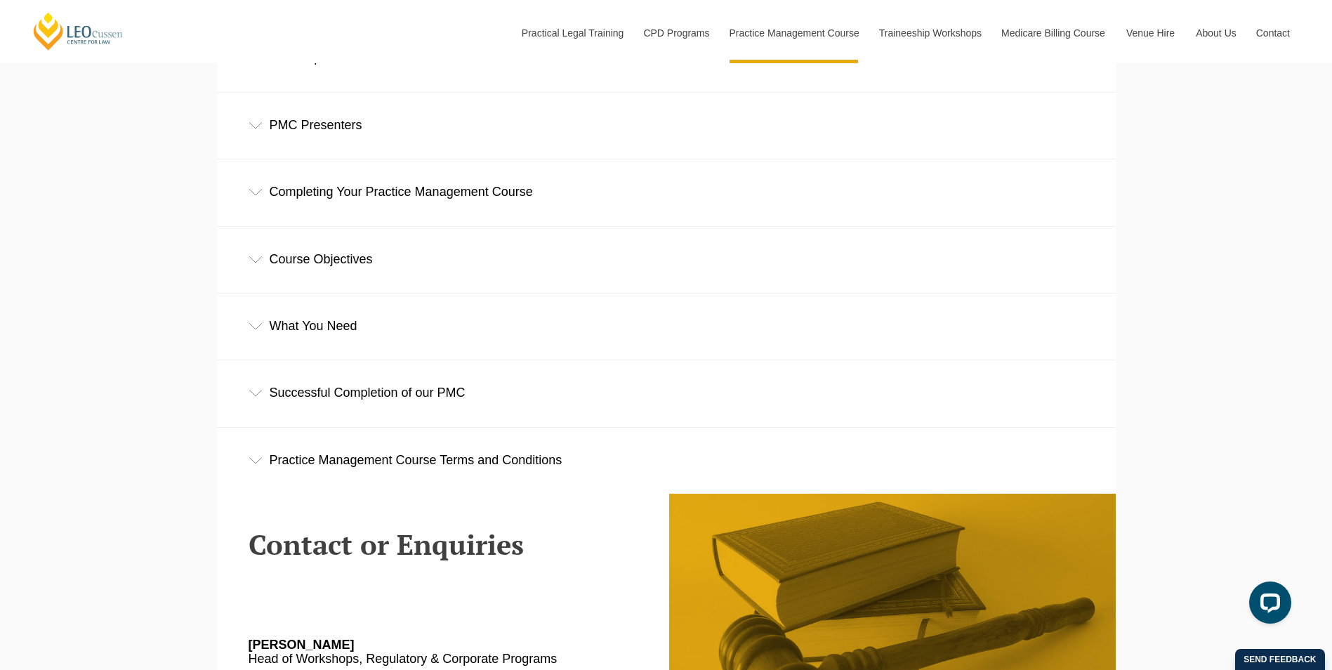 The width and height of the screenshot is (1332, 670). Describe the element at coordinates (432, 652) in the screenshot. I see `h6: Head of Workshops, Regulatory & Corporate Programs` at that location.